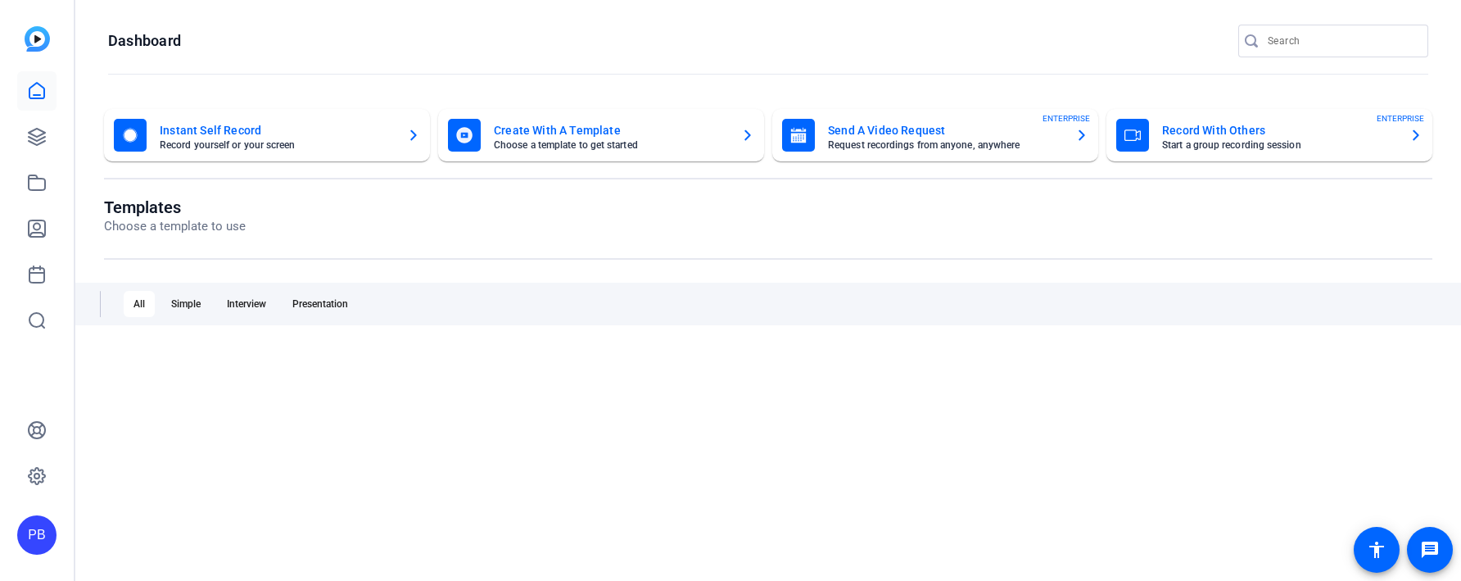 This screenshot has width=1461, height=581. I want to click on button: Send A Video RequestRequest recordings from anyone, anywhereENTERPRISE, so click(935, 135).